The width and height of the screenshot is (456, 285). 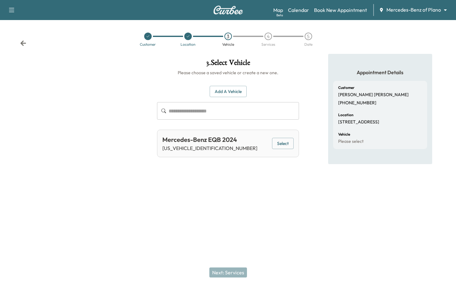 I want to click on div: Services, so click(x=268, y=44).